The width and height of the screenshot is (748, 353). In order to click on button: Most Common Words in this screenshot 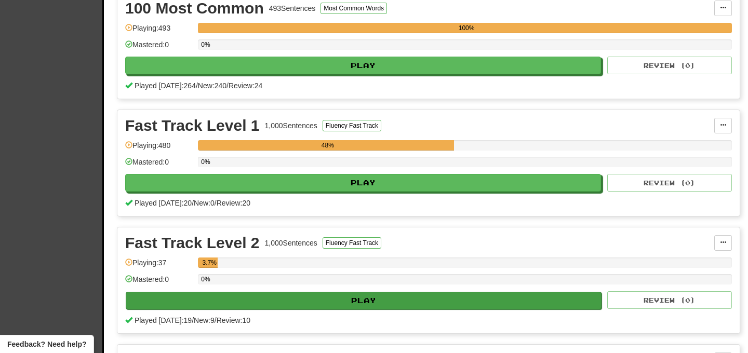, I will do `click(354, 8)`.